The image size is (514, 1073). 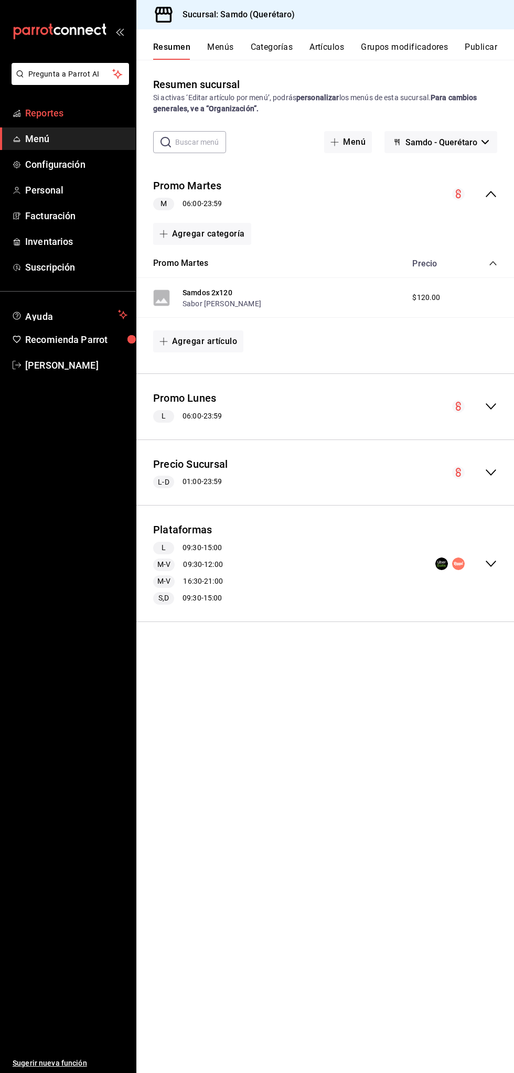 I want to click on button: Samdo - Querétaro, so click(x=440, y=142).